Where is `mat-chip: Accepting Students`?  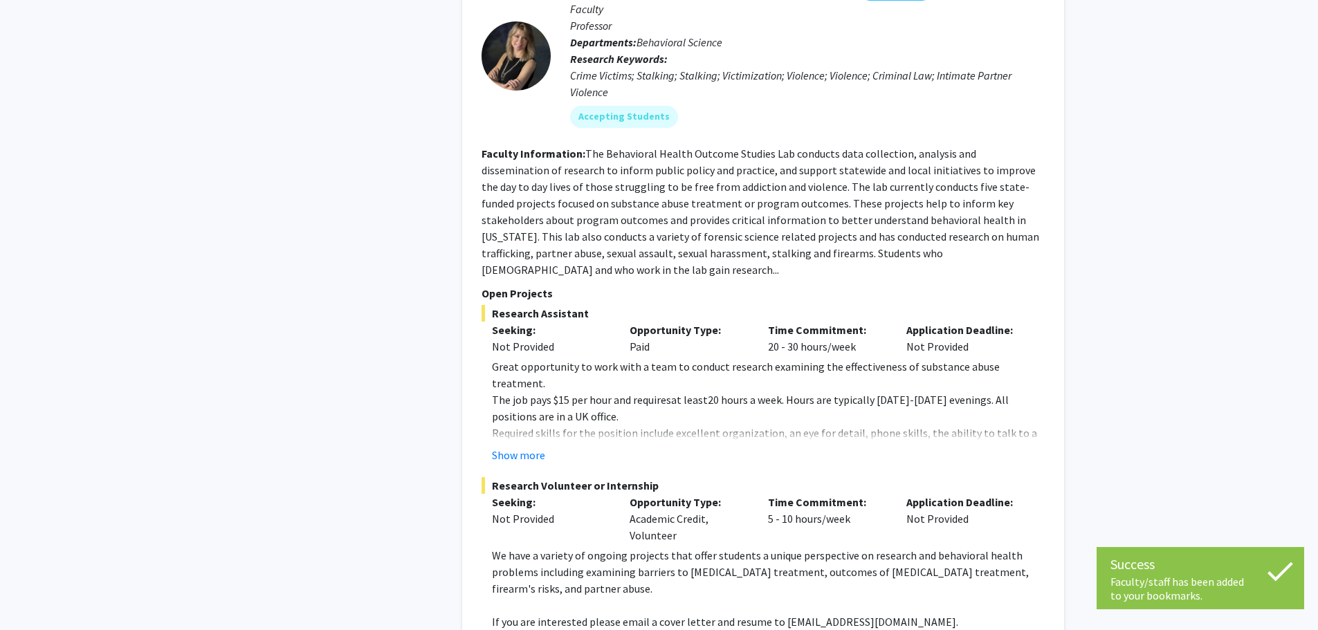 mat-chip: Accepting Students is located at coordinates (624, 117).